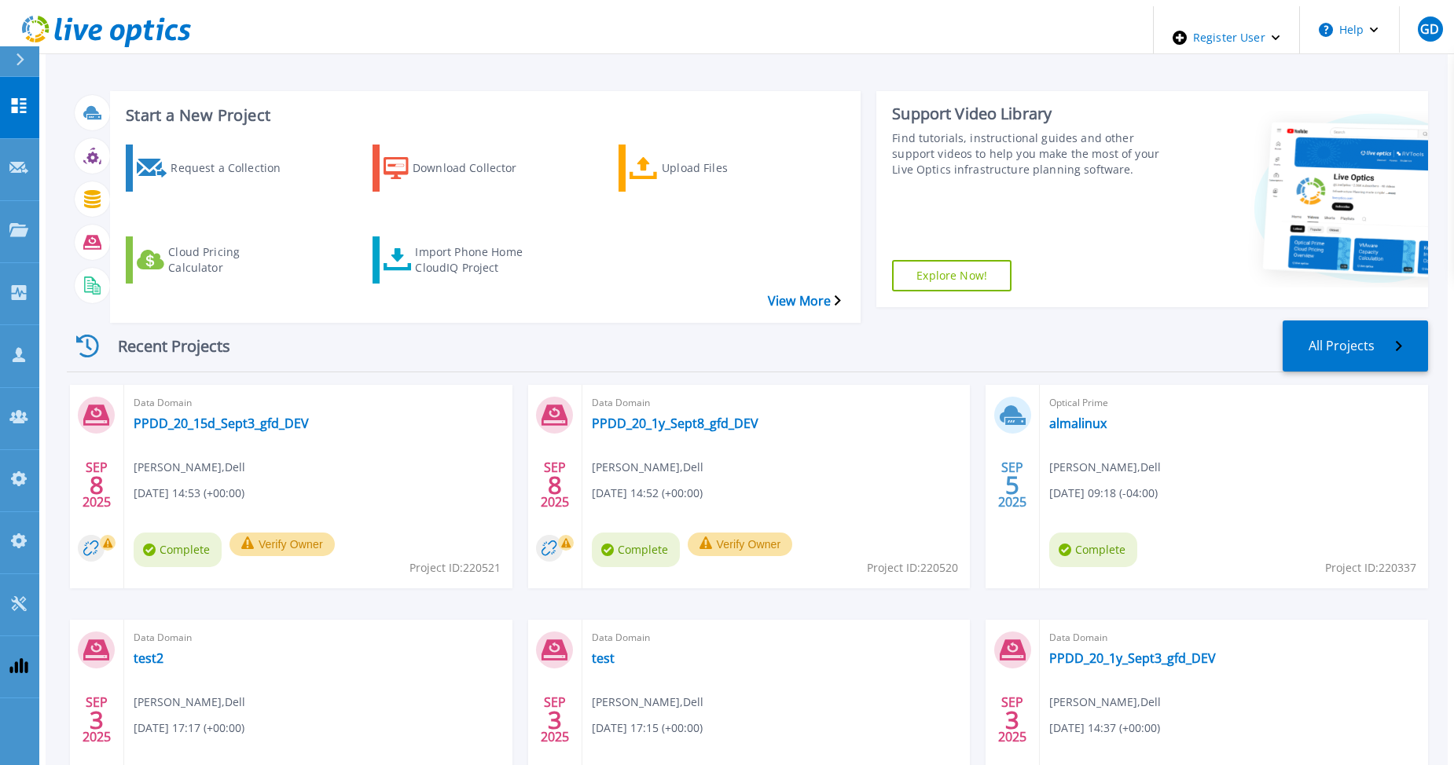  Describe the element at coordinates (468, 168) in the screenshot. I see `a: Download Collector` at that location.